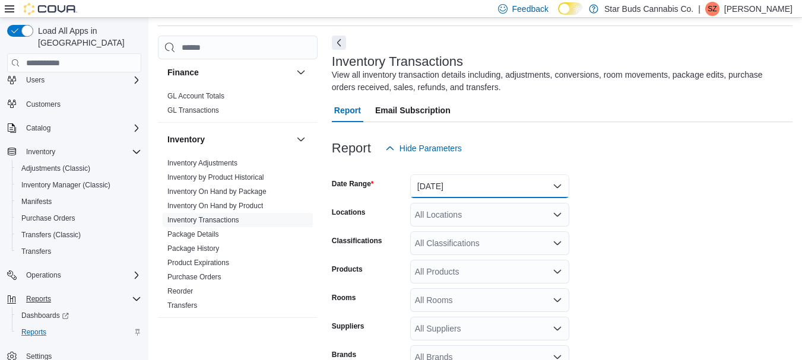 The width and height of the screenshot is (802, 360). I want to click on span: Hide Parameters, so click(431, 148).